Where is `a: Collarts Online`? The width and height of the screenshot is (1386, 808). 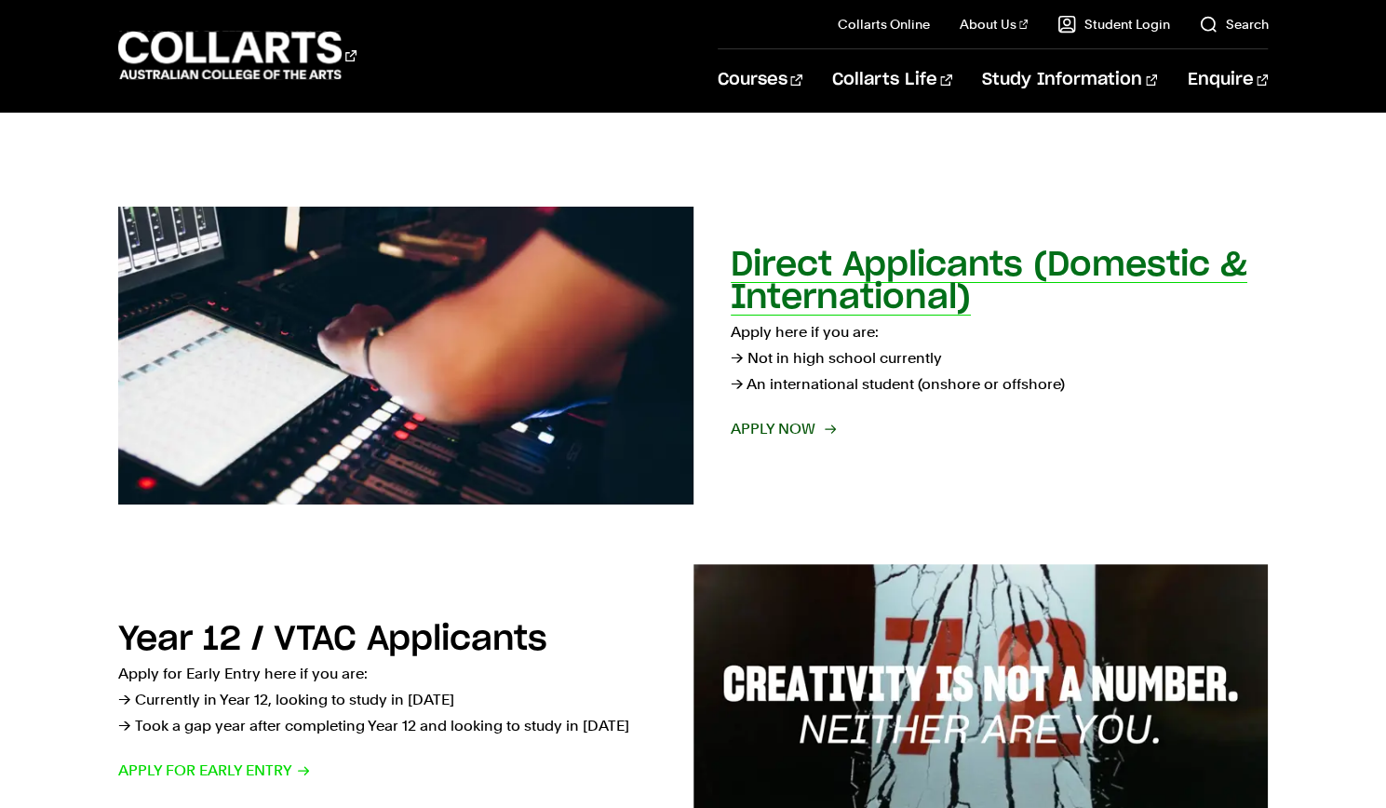
a: Collarts Online is located at coordinates (884, 24).